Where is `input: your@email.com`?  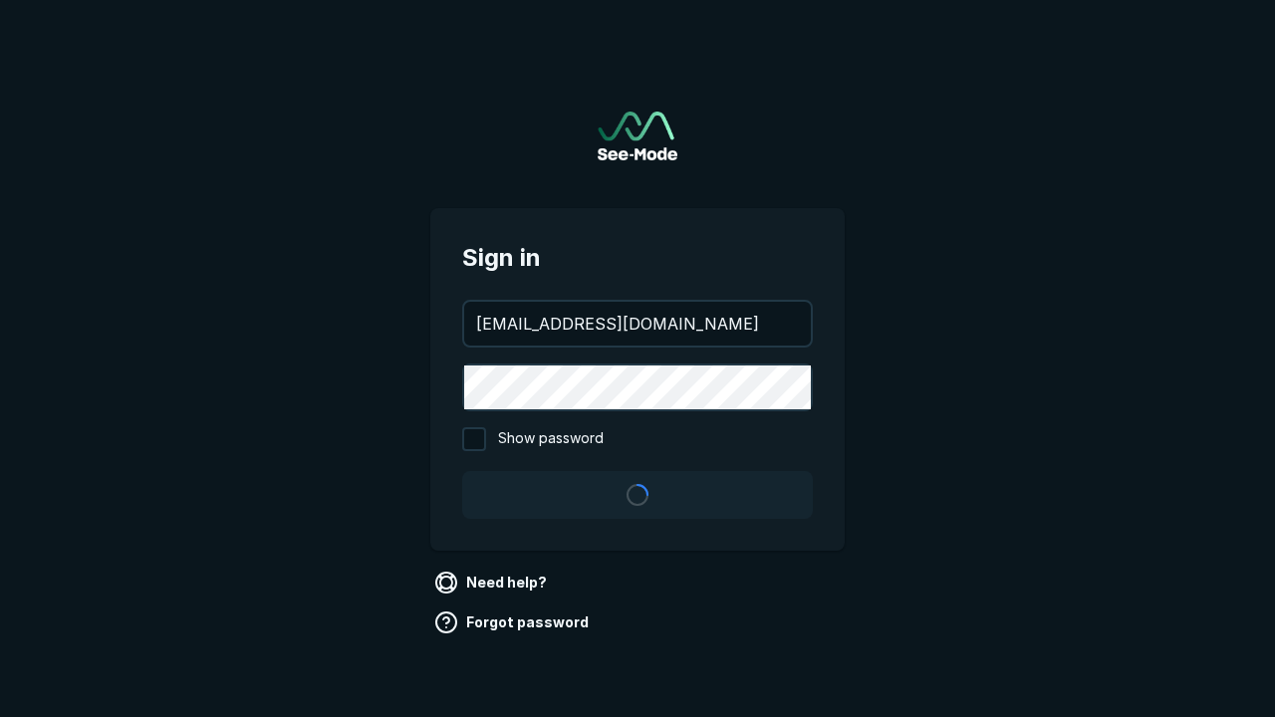 input: your@email.com is located at coordinates (637, 324).